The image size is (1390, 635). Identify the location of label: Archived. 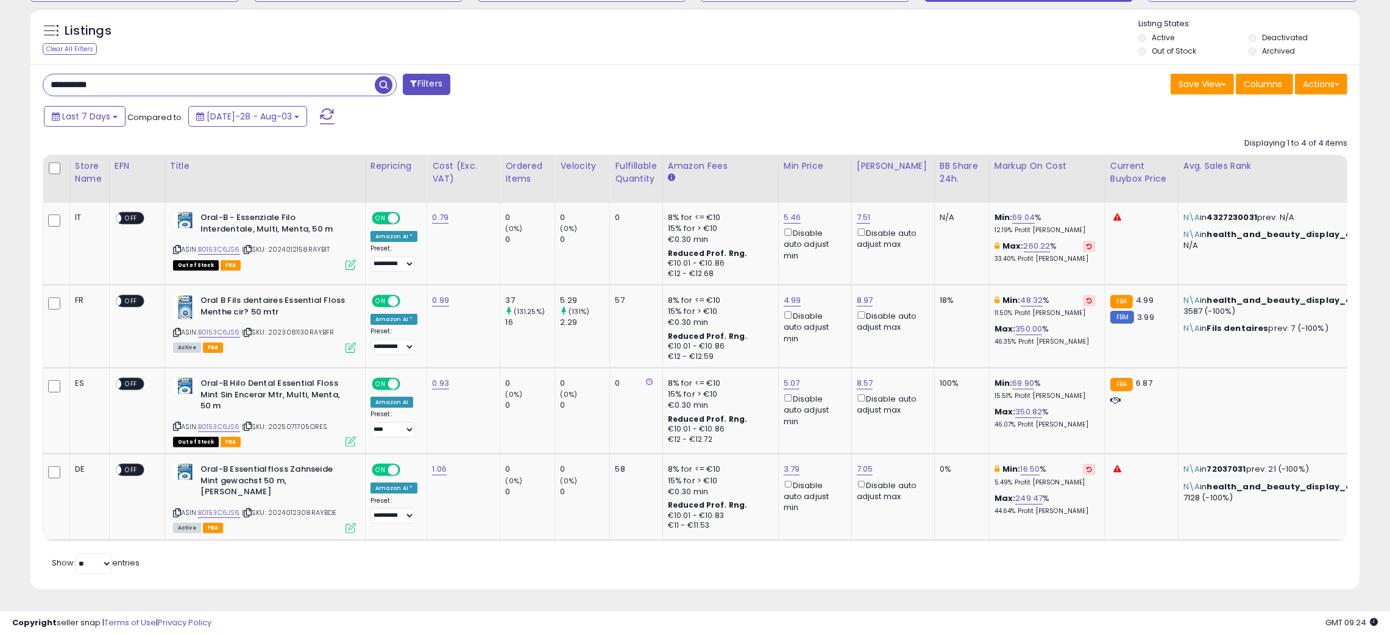
(1279, 51).